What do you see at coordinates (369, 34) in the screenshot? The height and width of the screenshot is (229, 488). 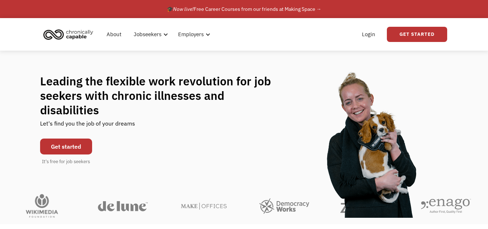 I see `a: Login` at bounding box center [369, 34].